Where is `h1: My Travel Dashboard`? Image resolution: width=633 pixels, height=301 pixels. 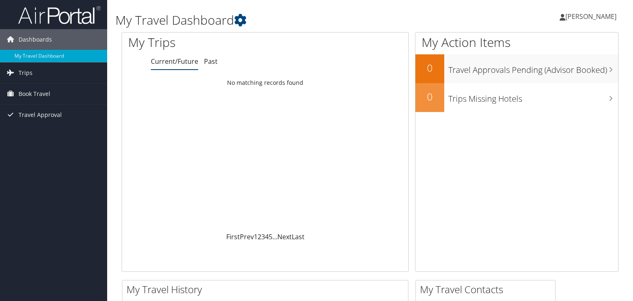 h1: My Travel Dashboard is located at coordinates (285, 20).